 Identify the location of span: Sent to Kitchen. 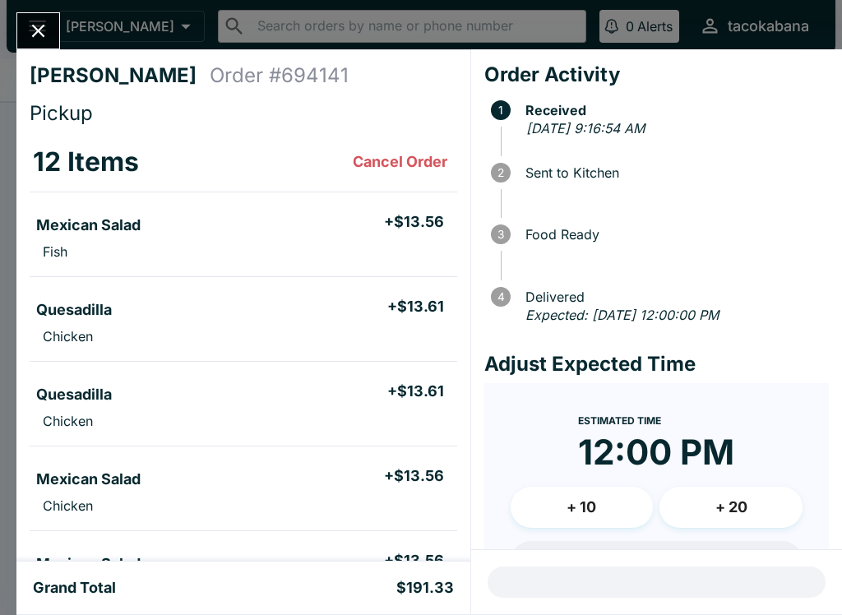
(673, 173).